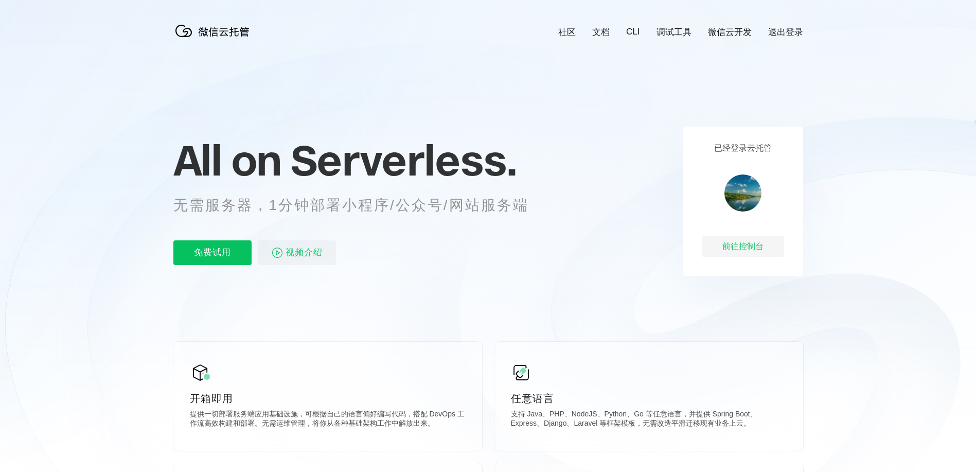 The image size is (976, 472). What do you see at coordinates (785, 32) in the screenshot?
I see `a: 退出登录` at bounding box center [785, 32].